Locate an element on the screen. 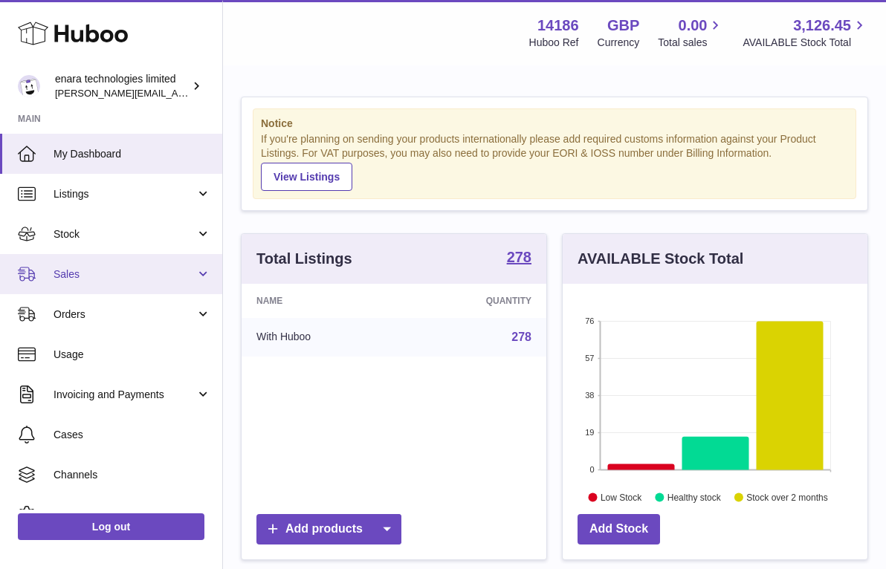 This screenshot has width=886, height=569. text: 0 is located at coordinates (592, 470).